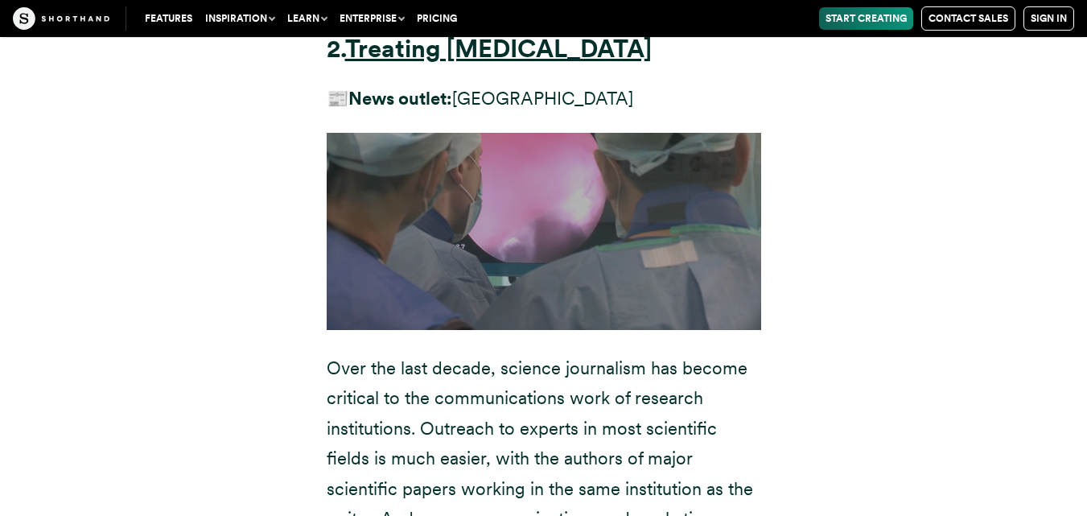  Describe the element at coordinates (61, 18) in the screenshot. I see `img: The Craft` at that location.